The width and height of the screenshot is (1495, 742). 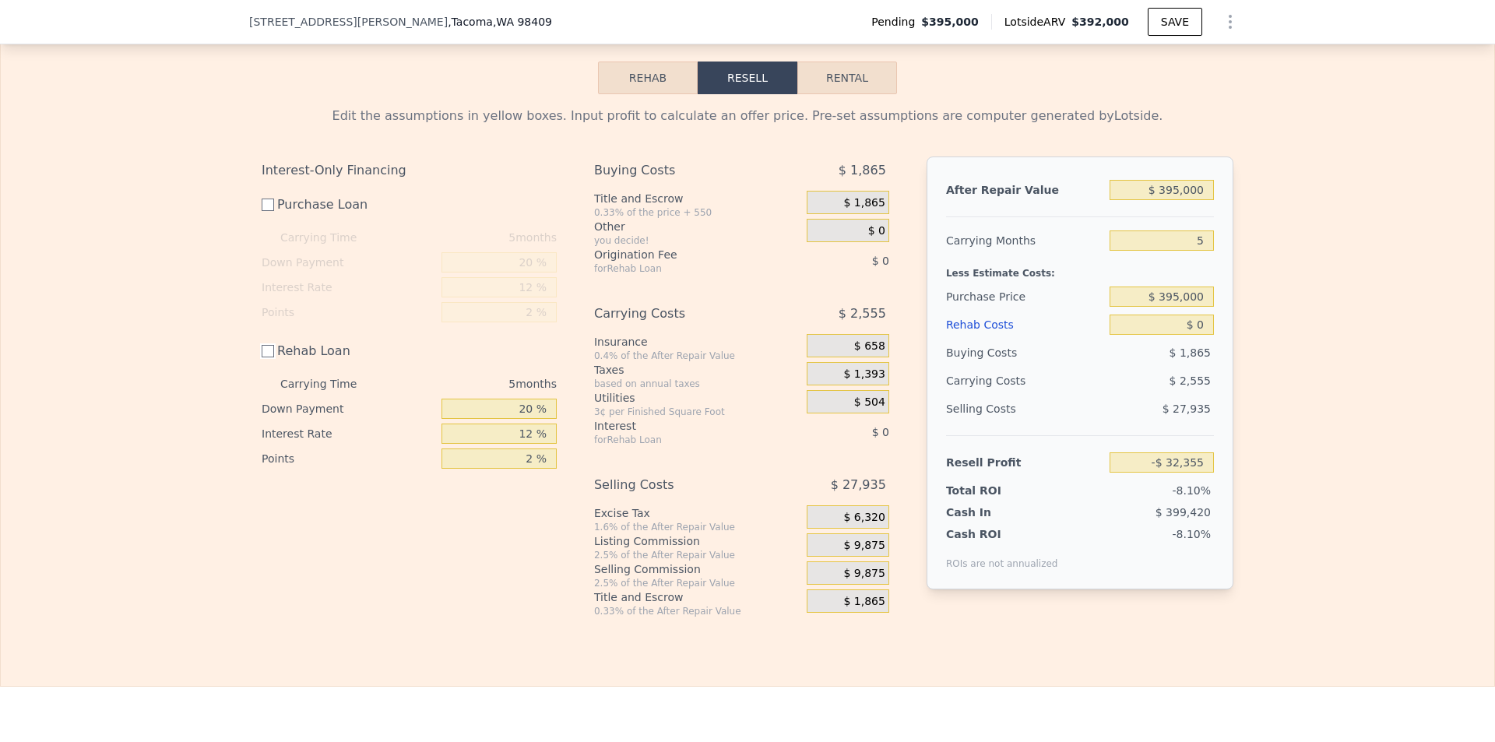 I want to click on div: Edit the assumptions in yellow boxes. Input profit to calculate an offer price. Pre-set assumptio..., so click(x=747, y=116).